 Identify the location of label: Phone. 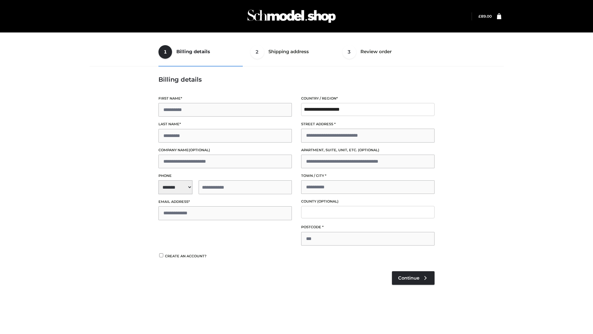
(225, 175).